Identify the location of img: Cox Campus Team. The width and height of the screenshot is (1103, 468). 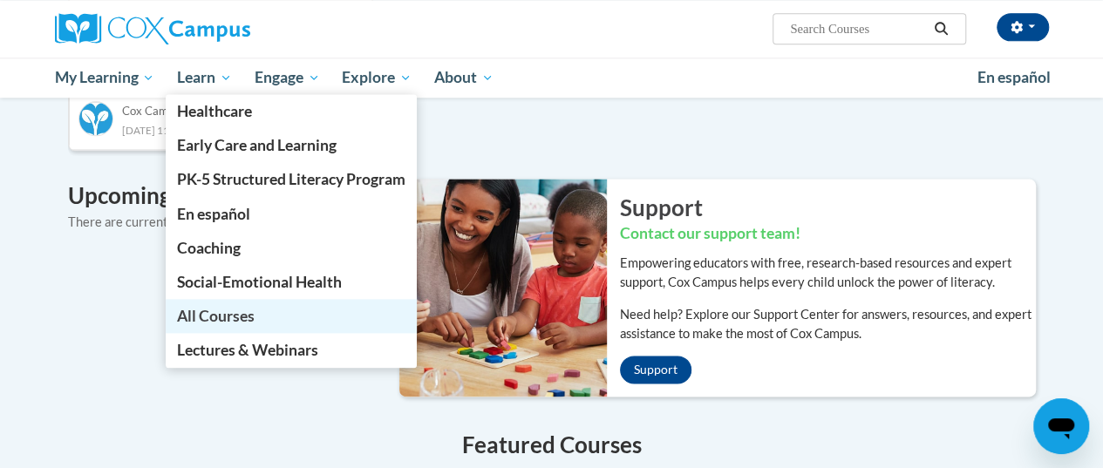
(96, 119).